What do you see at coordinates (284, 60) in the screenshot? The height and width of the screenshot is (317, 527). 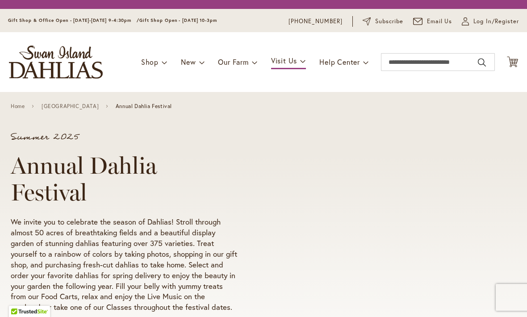 I see `span: Visit Us` at bounding box center [284, 60].